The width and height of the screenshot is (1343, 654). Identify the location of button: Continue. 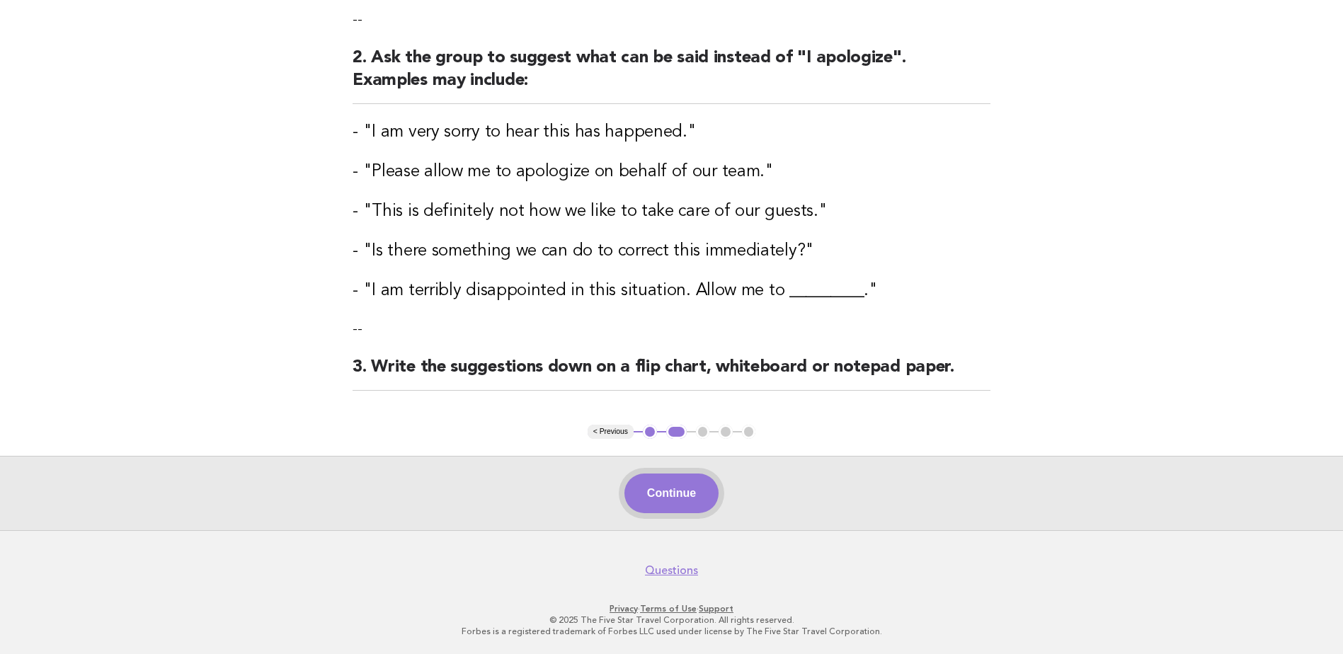
(671, 494).